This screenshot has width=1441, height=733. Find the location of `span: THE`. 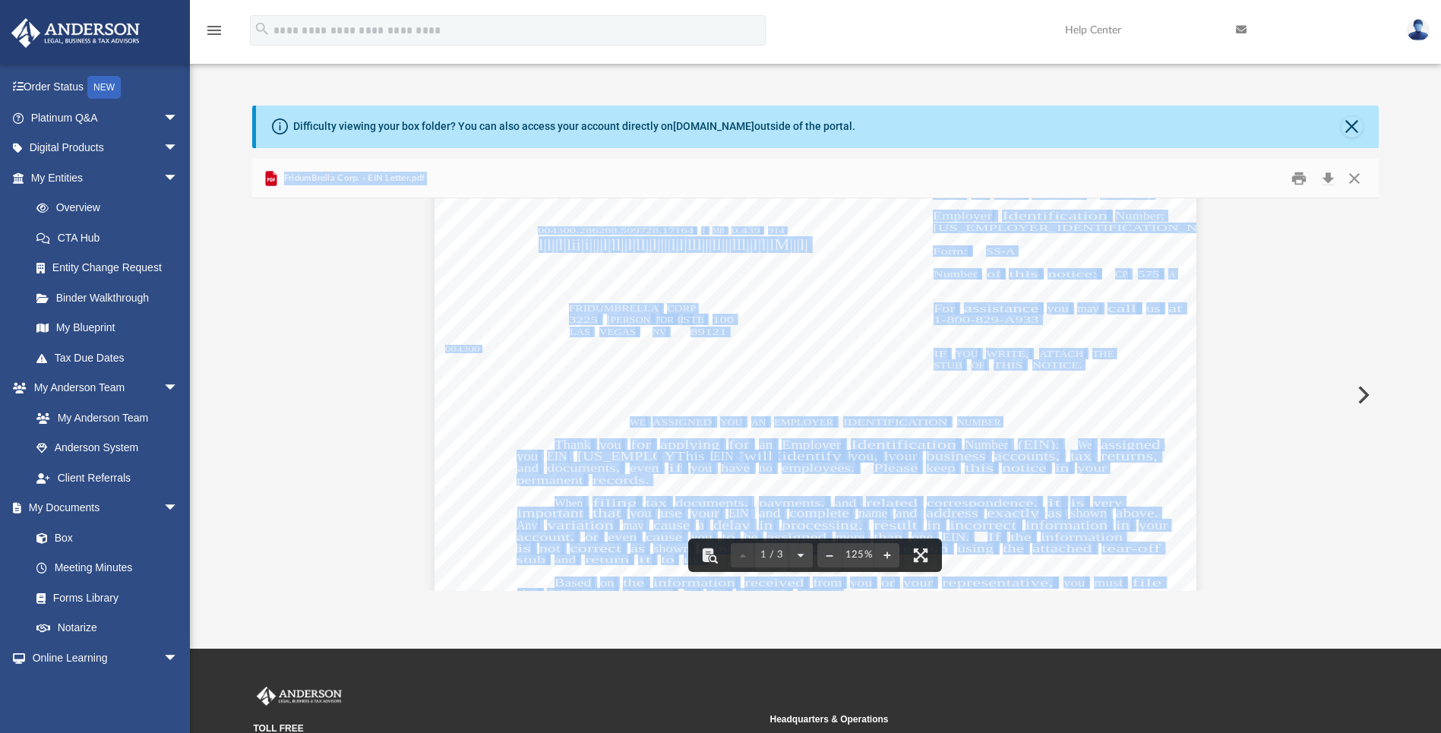

span: THE is located at coordinates (1103, 354).